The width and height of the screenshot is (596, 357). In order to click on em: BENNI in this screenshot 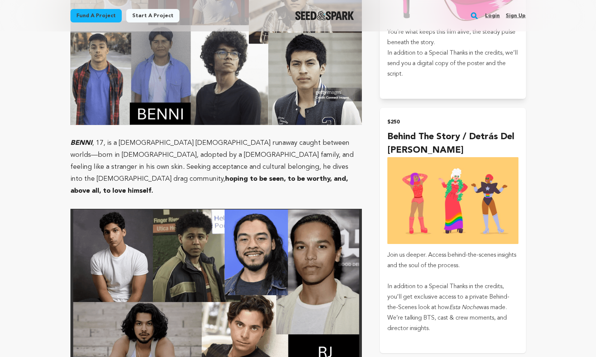, I will do `click(81, 143)`.